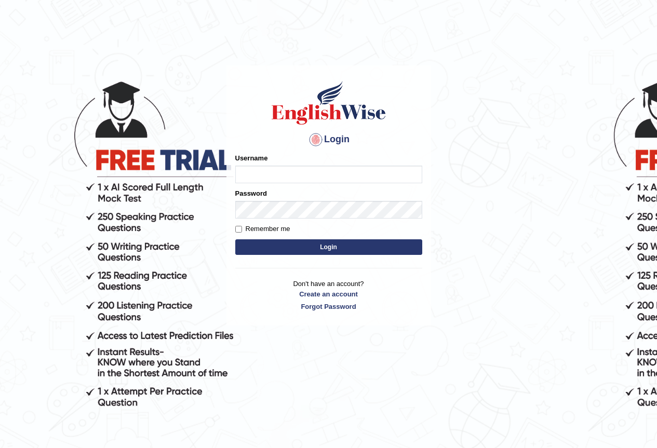 Image resolution: width=657 pixels, height=448 pixels. I want to click on h4: Login, so click(329, 140).